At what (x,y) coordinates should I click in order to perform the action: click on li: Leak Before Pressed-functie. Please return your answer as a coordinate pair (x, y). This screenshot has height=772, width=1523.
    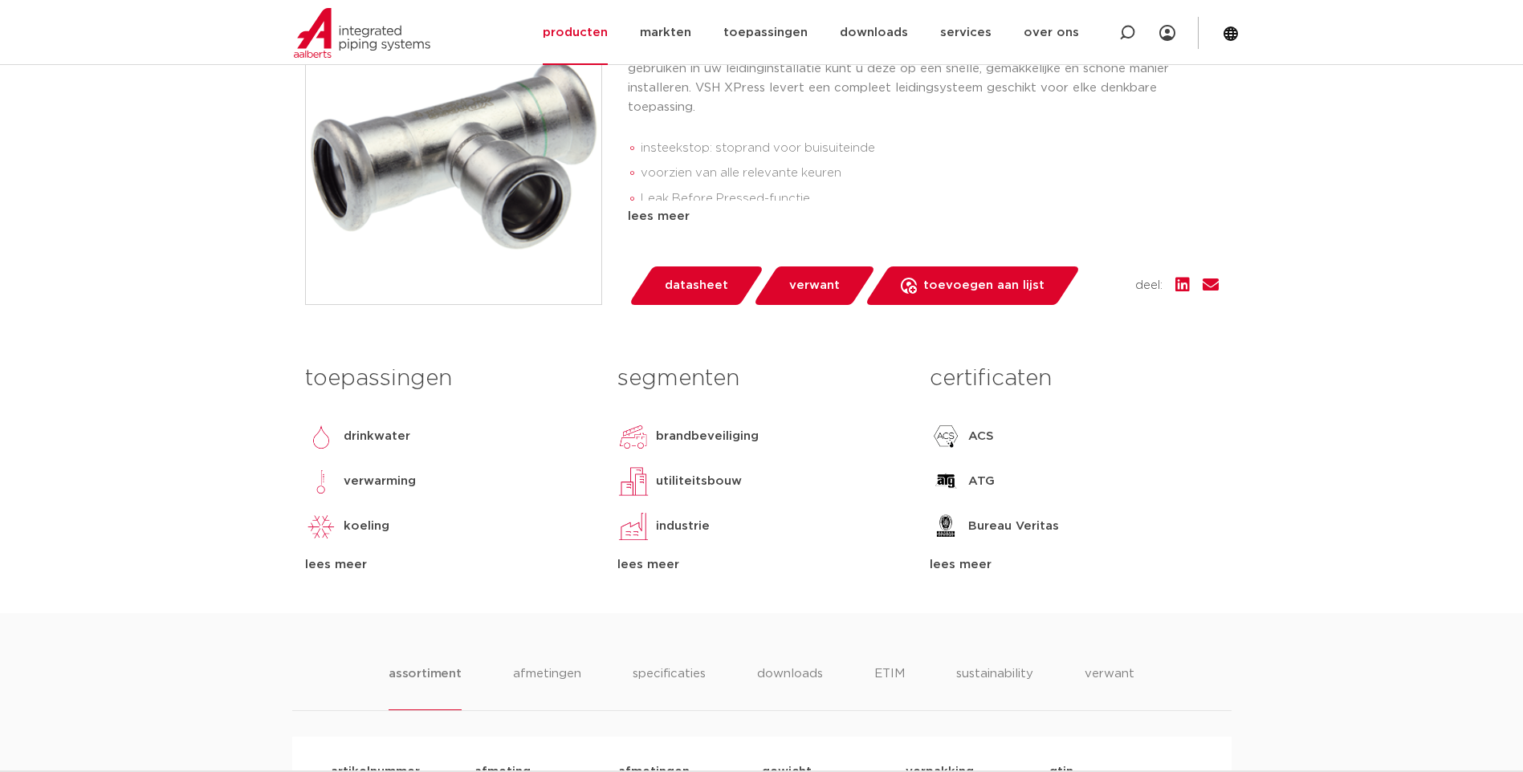
    Looking at the image, I should click on (930, 199).